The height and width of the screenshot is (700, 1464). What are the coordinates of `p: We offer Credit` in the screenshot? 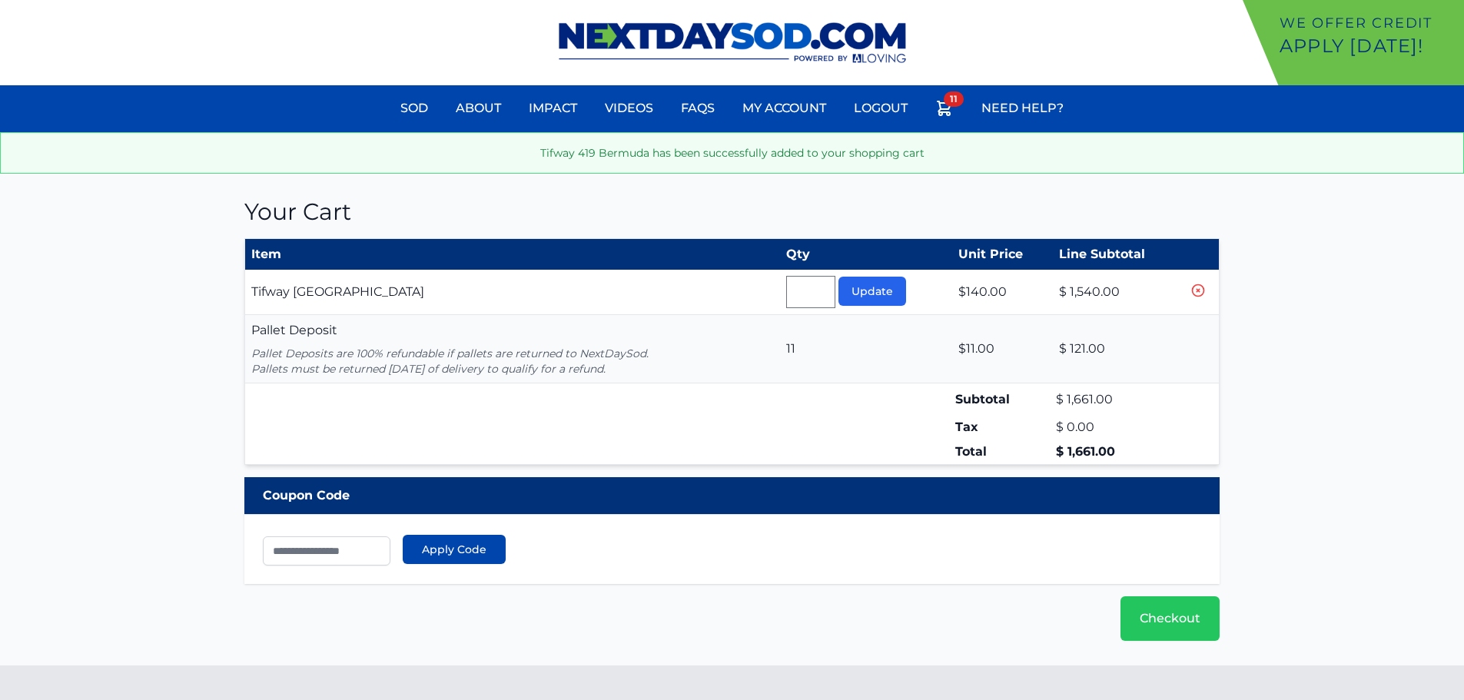 It's located at (1369, 23).